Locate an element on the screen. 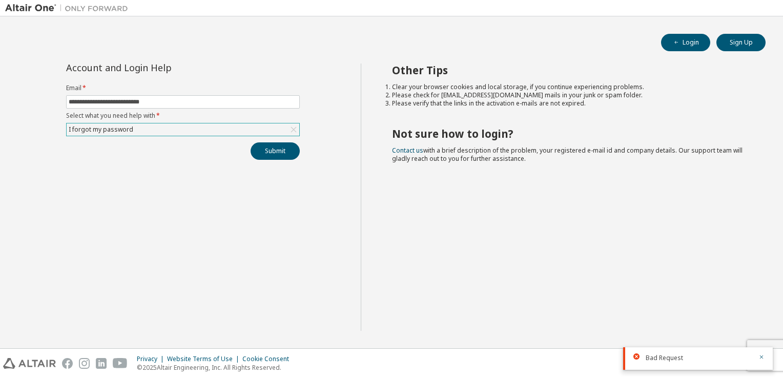  div: Privacy is located at coordinates (152, 359).